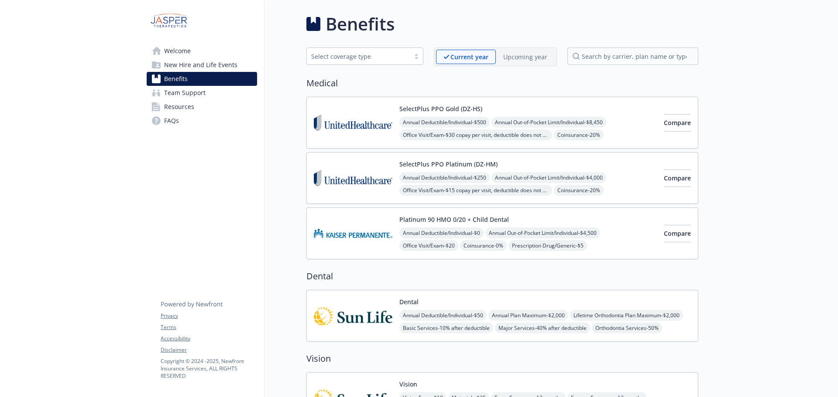 This screenshot has height=397, width=838. Describe the element at coordinates (454, 219) in the screenshot. I see `button: Platinum 90 HMO 0/20 + Child Dental` at that location.